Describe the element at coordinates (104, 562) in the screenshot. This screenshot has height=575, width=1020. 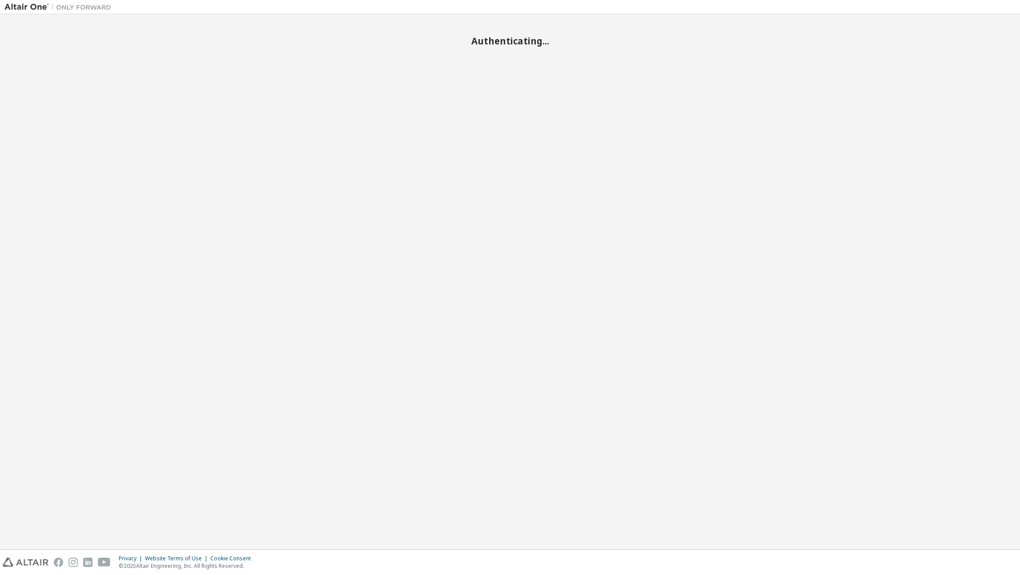
I see `img: youtube.svg` at that location.